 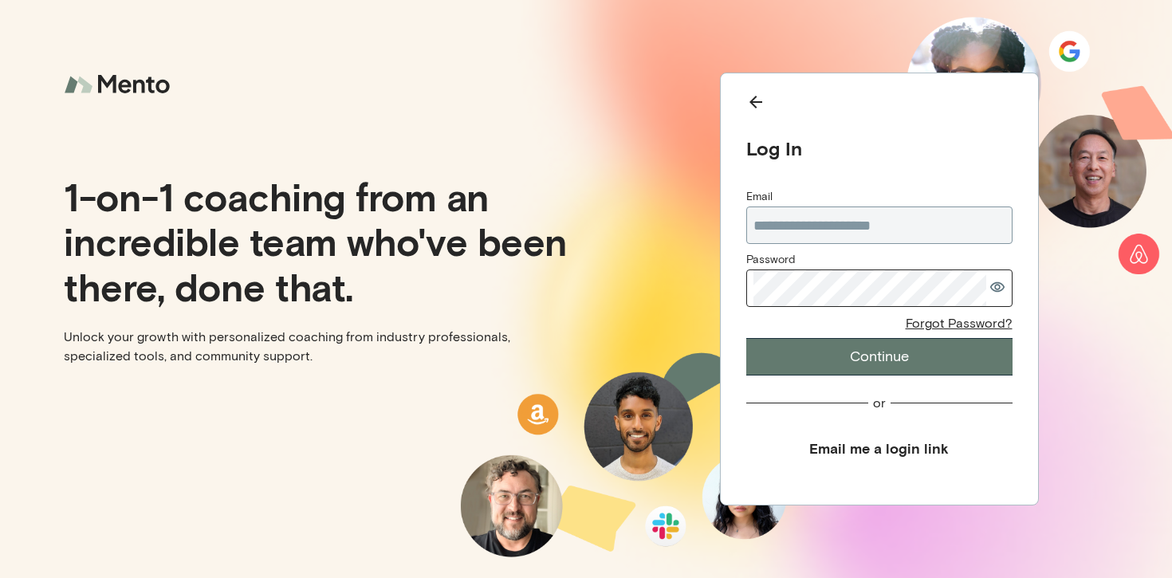 I want to click on button: Email me a login link, so click(x=879, y=448).